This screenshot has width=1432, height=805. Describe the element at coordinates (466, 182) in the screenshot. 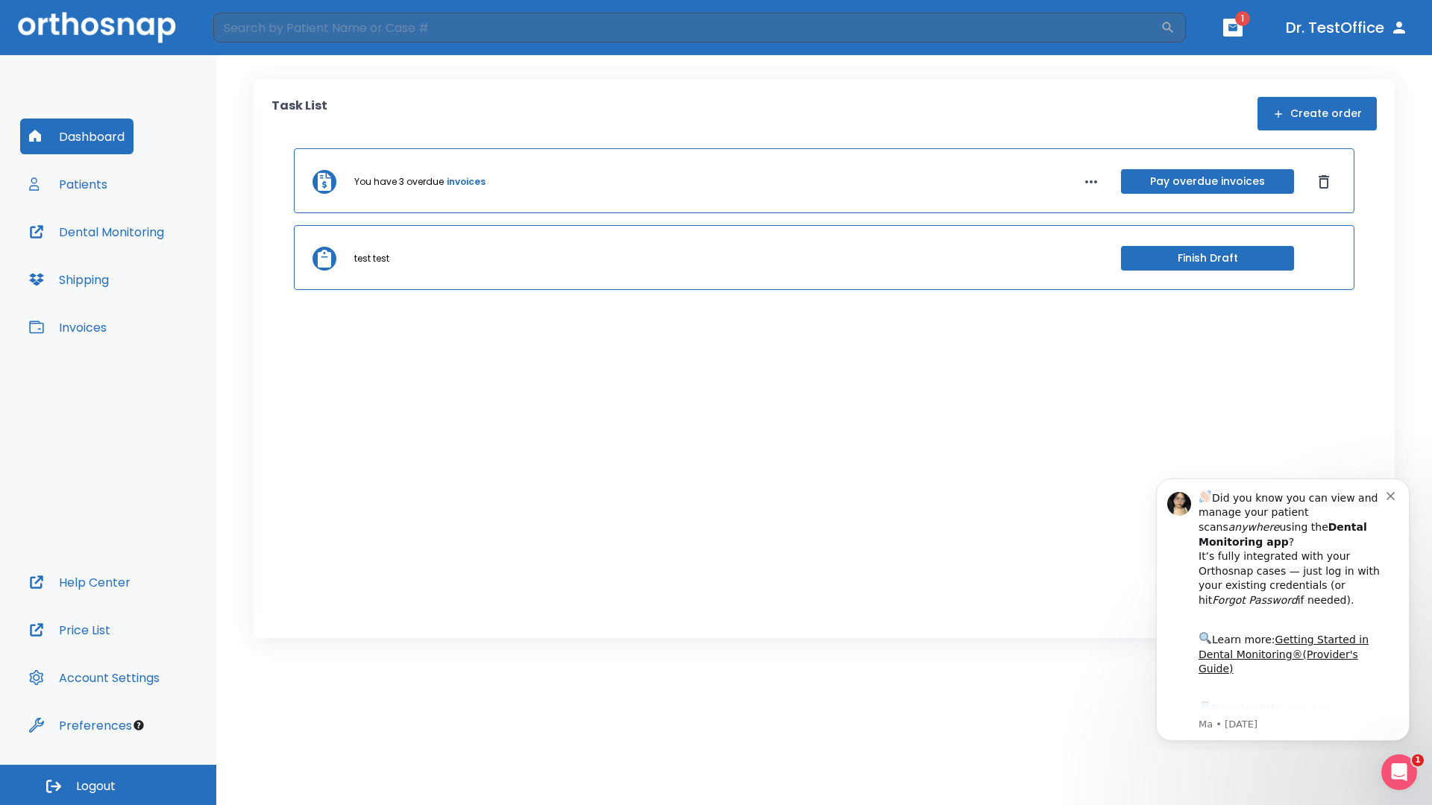

I see `a: invoices` at that location.